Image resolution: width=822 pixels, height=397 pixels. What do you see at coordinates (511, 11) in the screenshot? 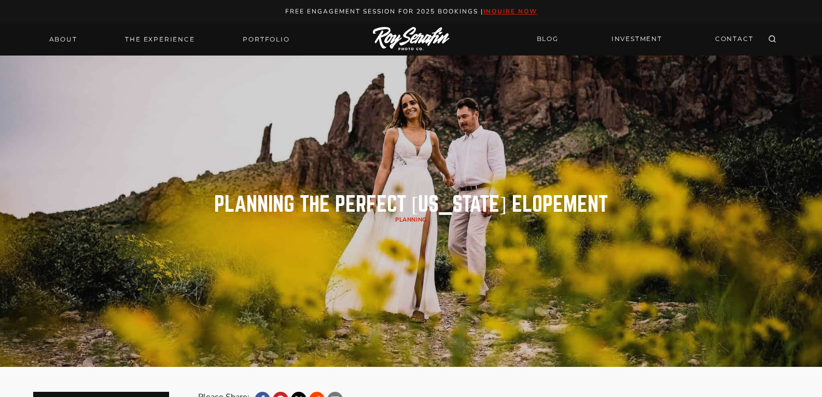
I see `a: inquire now` at bounding box center [511, 11].